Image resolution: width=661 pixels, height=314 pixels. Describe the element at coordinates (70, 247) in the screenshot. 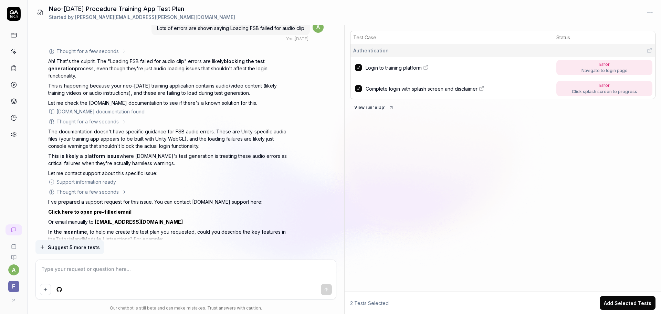

I see `button: Suggest 5 more tests` at that location.